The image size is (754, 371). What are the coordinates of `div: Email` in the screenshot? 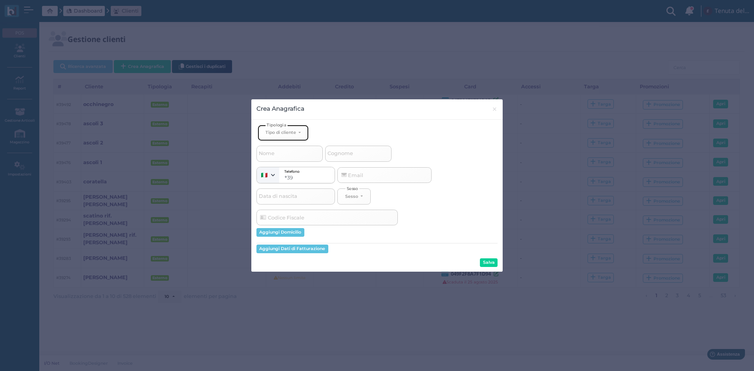 It's located at (351, 175).